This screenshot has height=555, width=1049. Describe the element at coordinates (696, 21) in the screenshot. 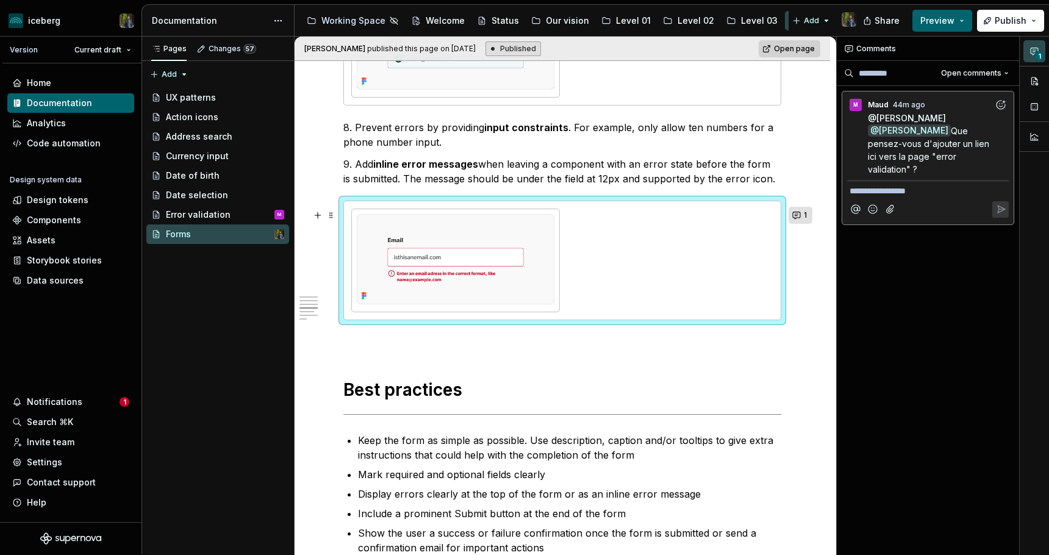

I see `div: Level 02` at that location.